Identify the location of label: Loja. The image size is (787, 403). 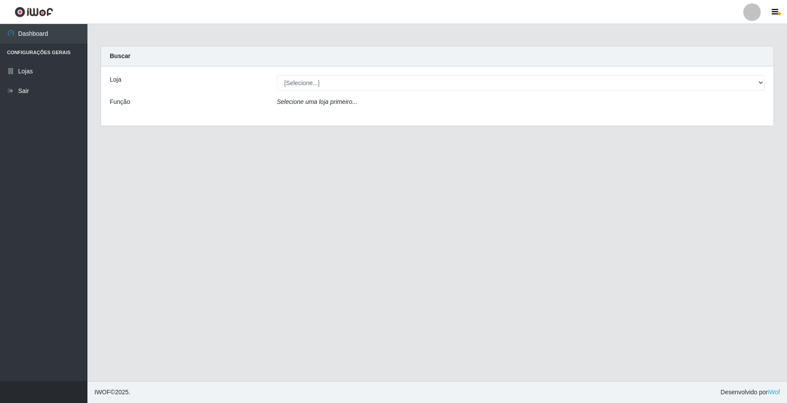
(115, 80).